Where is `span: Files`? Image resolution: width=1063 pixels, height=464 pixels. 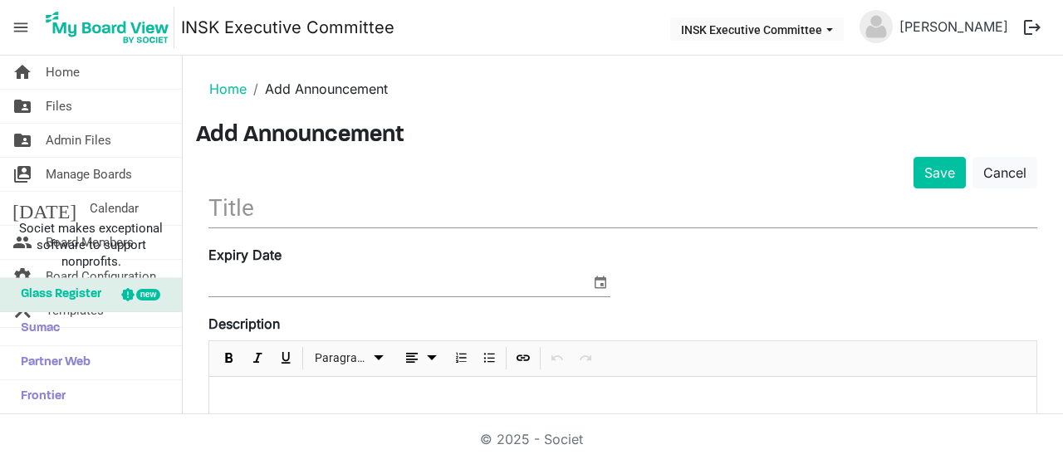
span: Files is located at coordinates (59, 106).